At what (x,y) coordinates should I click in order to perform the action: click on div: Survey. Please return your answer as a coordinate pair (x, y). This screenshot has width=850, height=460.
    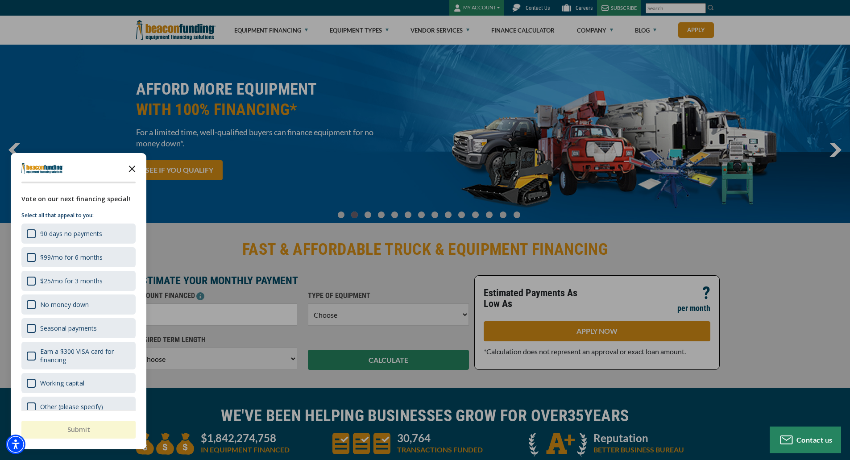
    Looking at the image, I should click on (79, 301).